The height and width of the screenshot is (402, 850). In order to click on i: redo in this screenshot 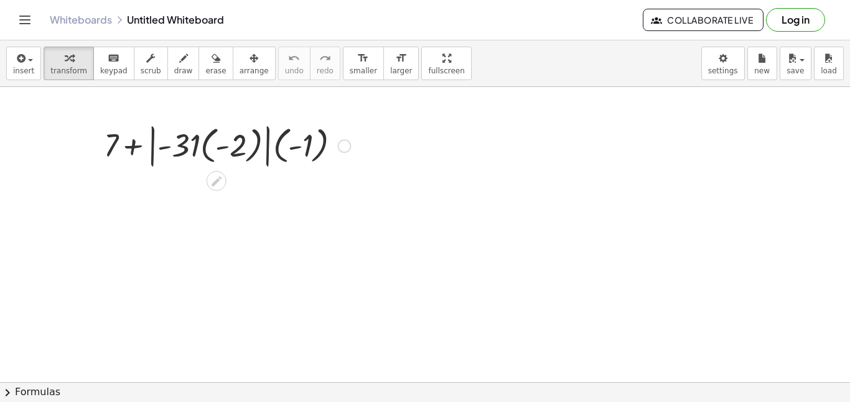, I will do `click(325, 58)`.